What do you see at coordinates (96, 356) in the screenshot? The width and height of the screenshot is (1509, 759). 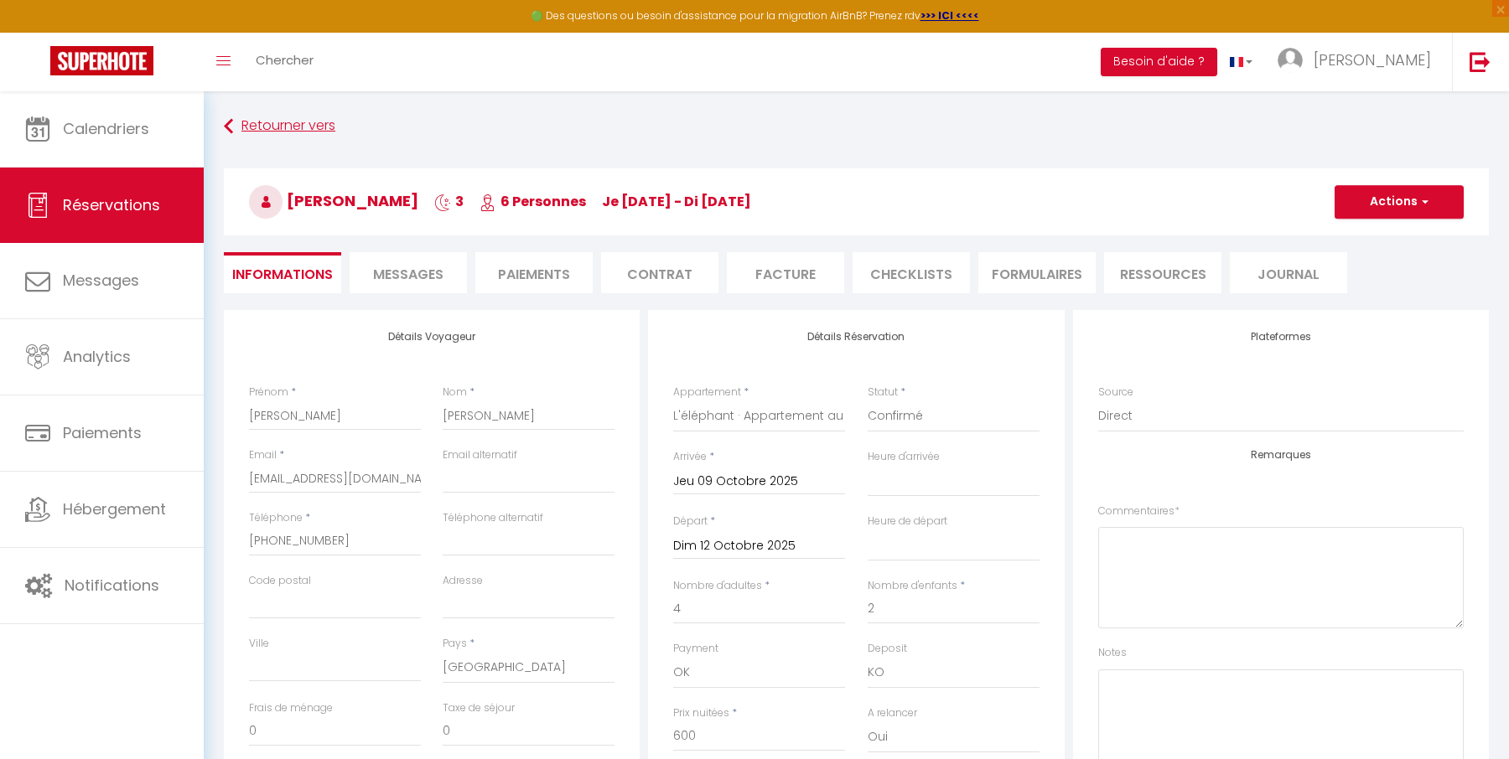 I see `span: Analytics` at bounding box center [96, 356].